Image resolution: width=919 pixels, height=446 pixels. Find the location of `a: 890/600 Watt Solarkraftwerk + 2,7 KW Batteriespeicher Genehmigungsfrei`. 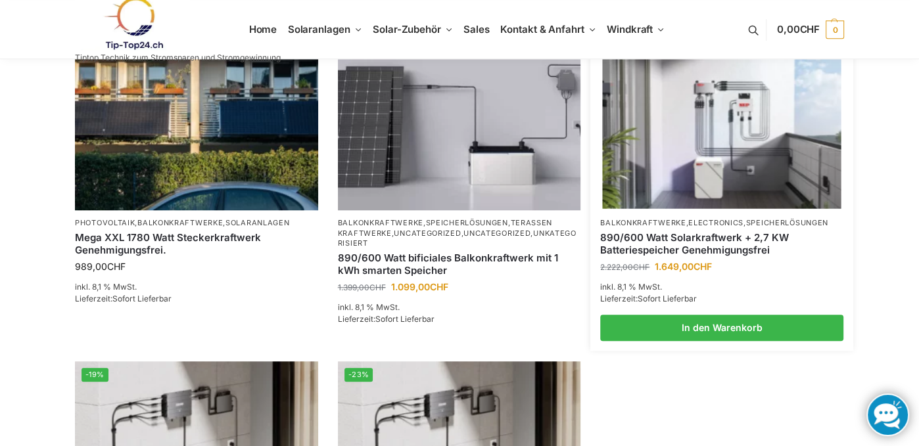

a: 890/600 Watt Solarkraftwerk + 2,7 KW Batteriespeicher Genehmigungsfrei is located at coordinates (722, 244).